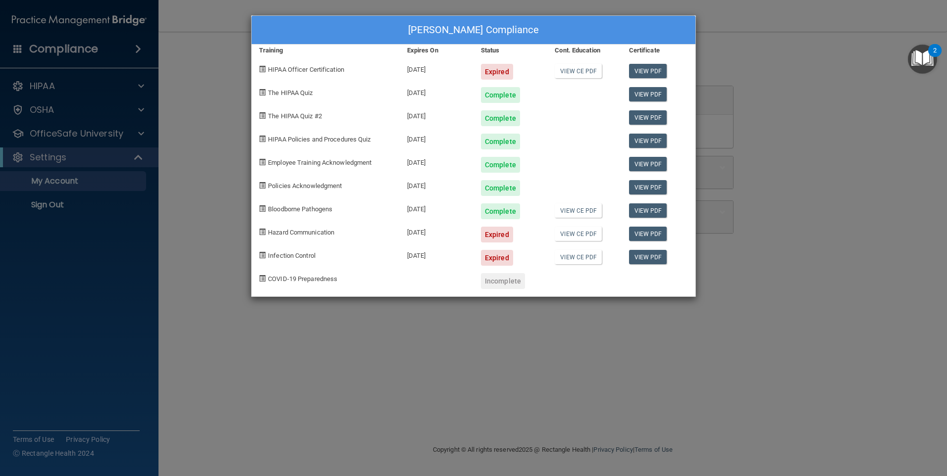 The image size is (947, 476). What do you see at coordinates (934, 57) in the screenshot?
I see `div: 2` at bounding box center [934, 57].